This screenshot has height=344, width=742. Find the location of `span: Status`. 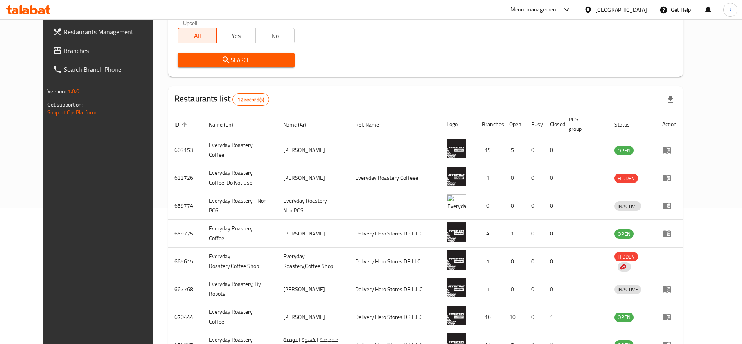

span: Status is located at coordinates (627, 124).